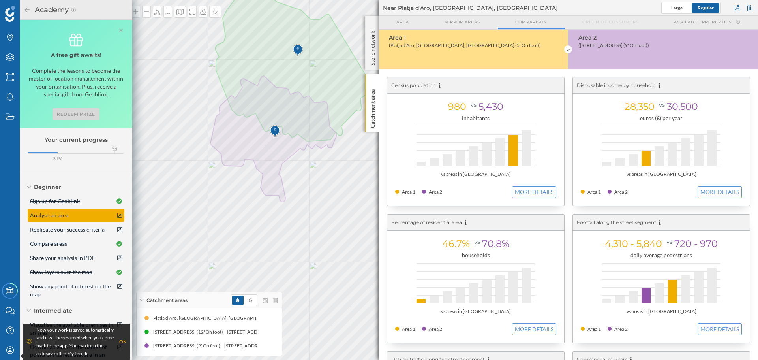 This screenshot has width=758, height=360. I want to click on div: Disposable income by household, so click(661, 85).